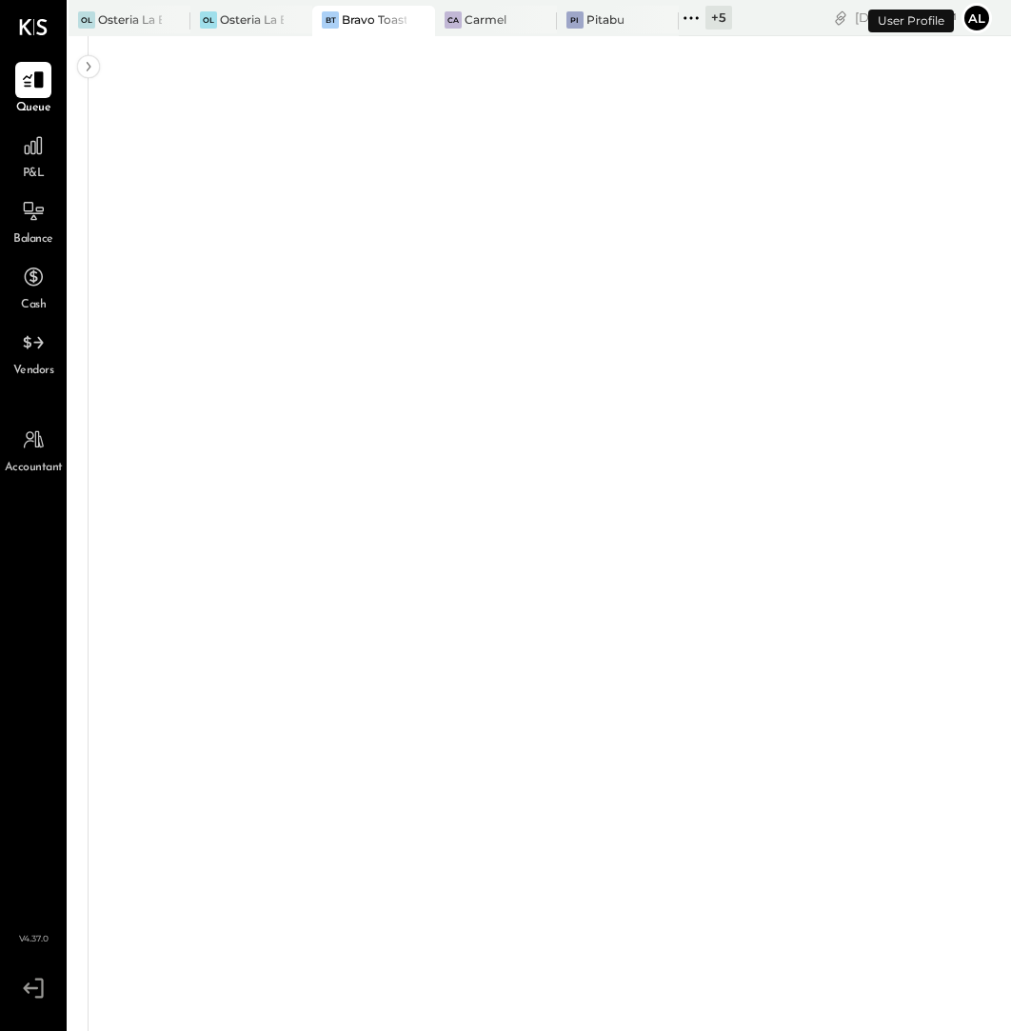  Describe the element at coordinates (33, 468) in the screenshot. I see `span: Accountant` at that location.